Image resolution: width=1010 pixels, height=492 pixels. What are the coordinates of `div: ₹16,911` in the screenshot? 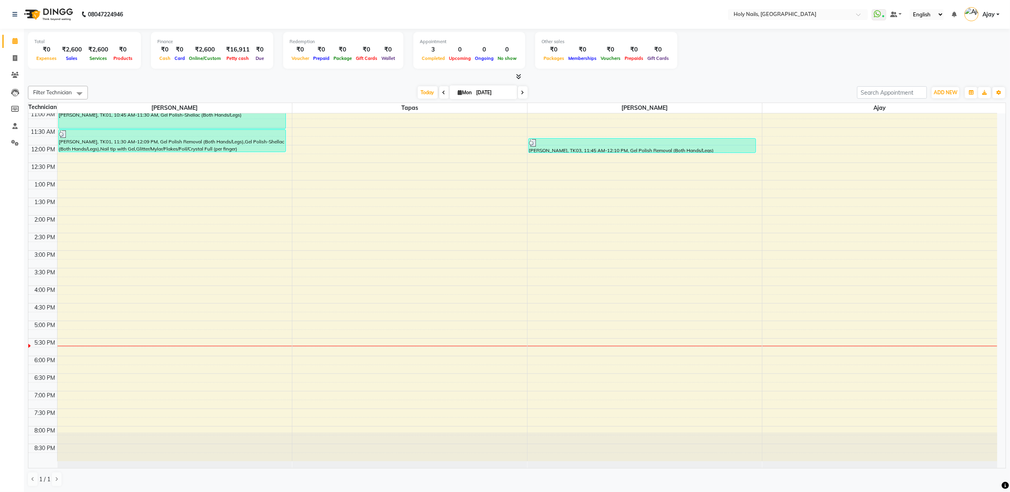 It's located at (238, 50).